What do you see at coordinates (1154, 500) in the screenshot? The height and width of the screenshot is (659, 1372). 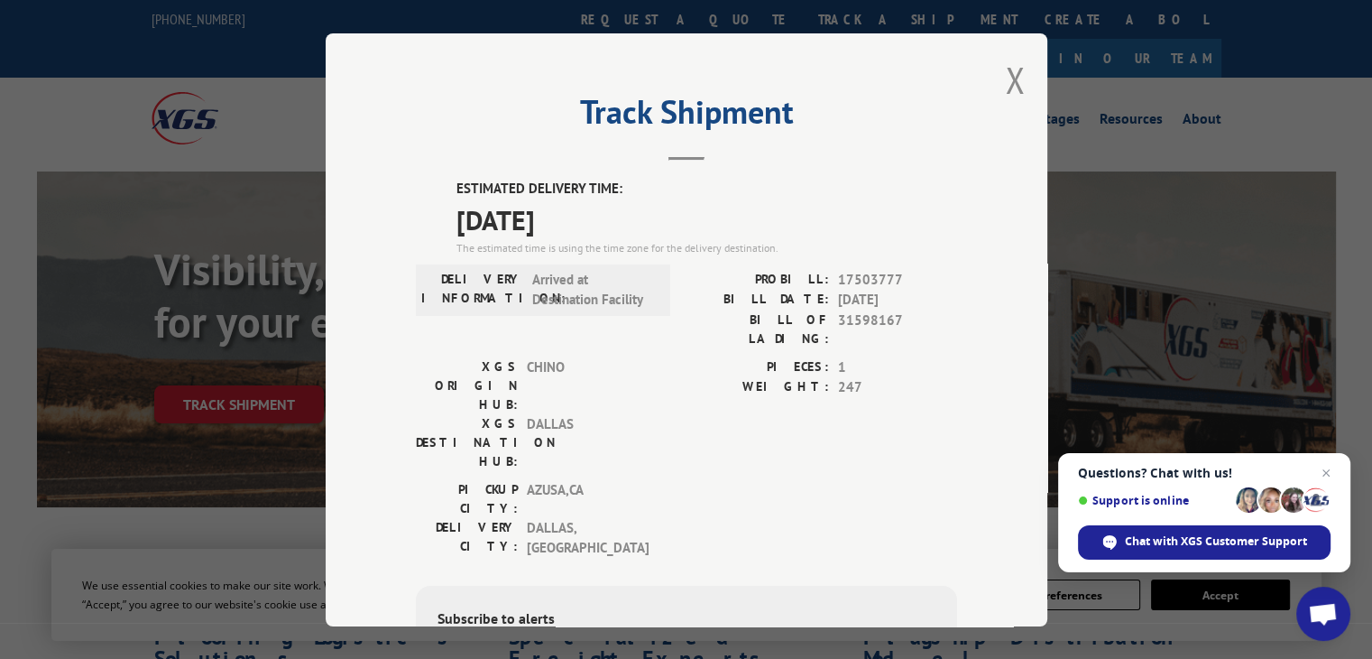 I see `span: Support is online` at bounding box center [1154, 500].